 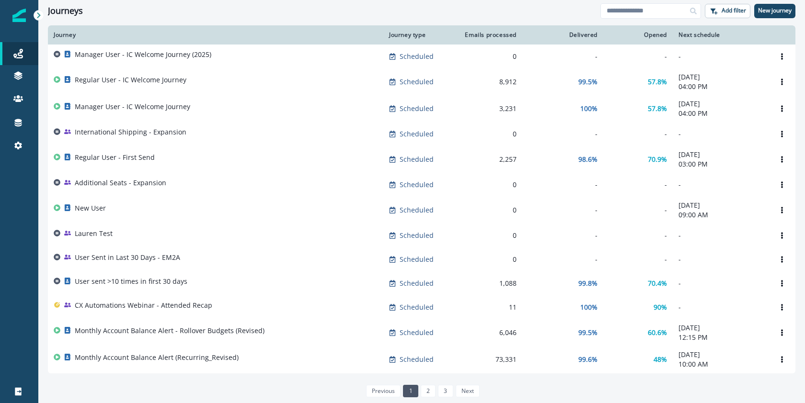 I want to click on div: Journey, so click(x=216, y=35).